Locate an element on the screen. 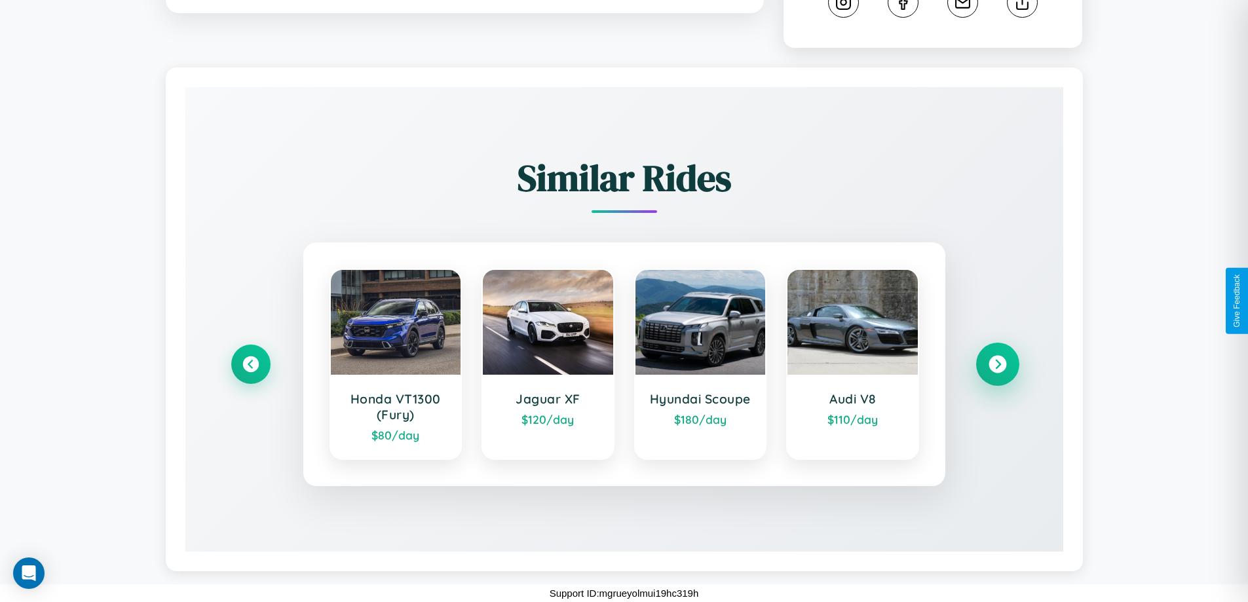 The image size is (1248, 602). div: Open Intercom Messenger is located at coordinates (29, 573).